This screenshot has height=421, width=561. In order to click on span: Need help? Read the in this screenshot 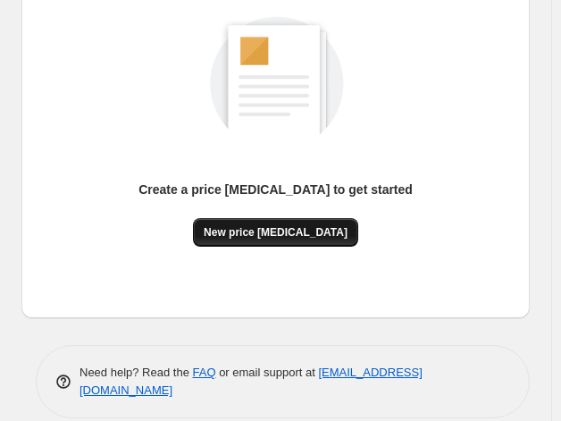, I will do `click(136, 372)`.